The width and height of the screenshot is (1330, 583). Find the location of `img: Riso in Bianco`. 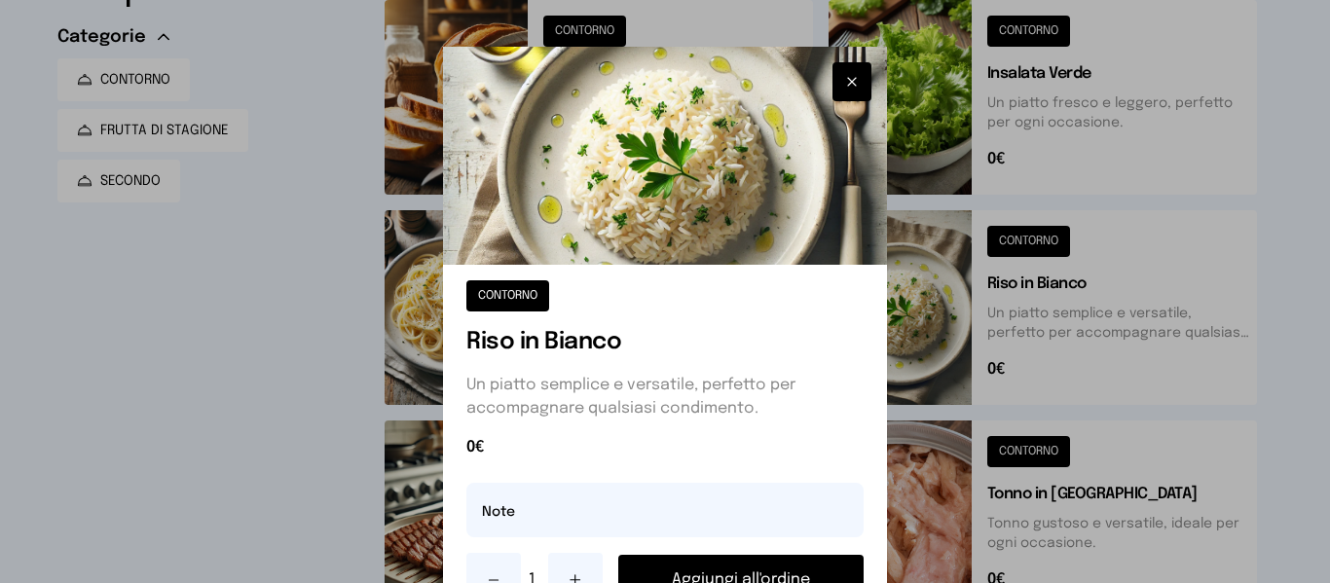

img: Riso in Bianco is located at coordinates (664, 156).